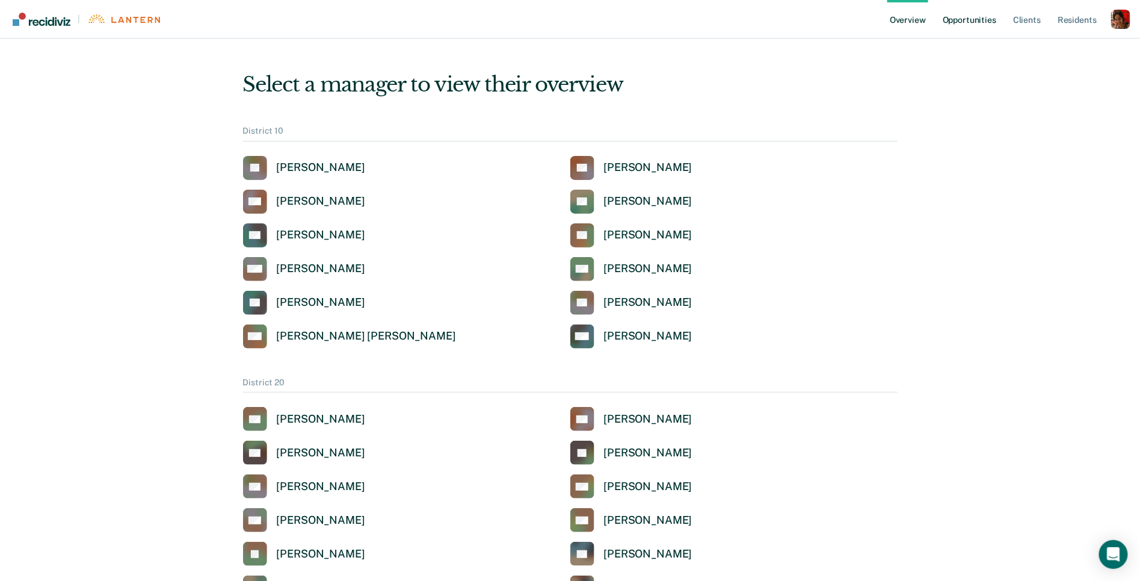 This screenshot has height=581, width=1140. Describe the element at coordinates (1114, 554) in the screenshot. I see `div: Open Intercom Messenger` at that location.